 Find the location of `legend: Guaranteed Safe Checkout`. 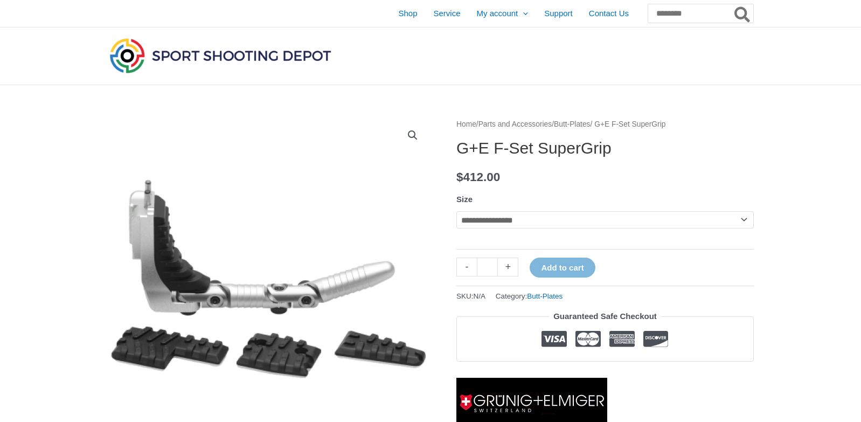

legend: Guaranteed Safe Checkout is located at coordinates (605, 316).